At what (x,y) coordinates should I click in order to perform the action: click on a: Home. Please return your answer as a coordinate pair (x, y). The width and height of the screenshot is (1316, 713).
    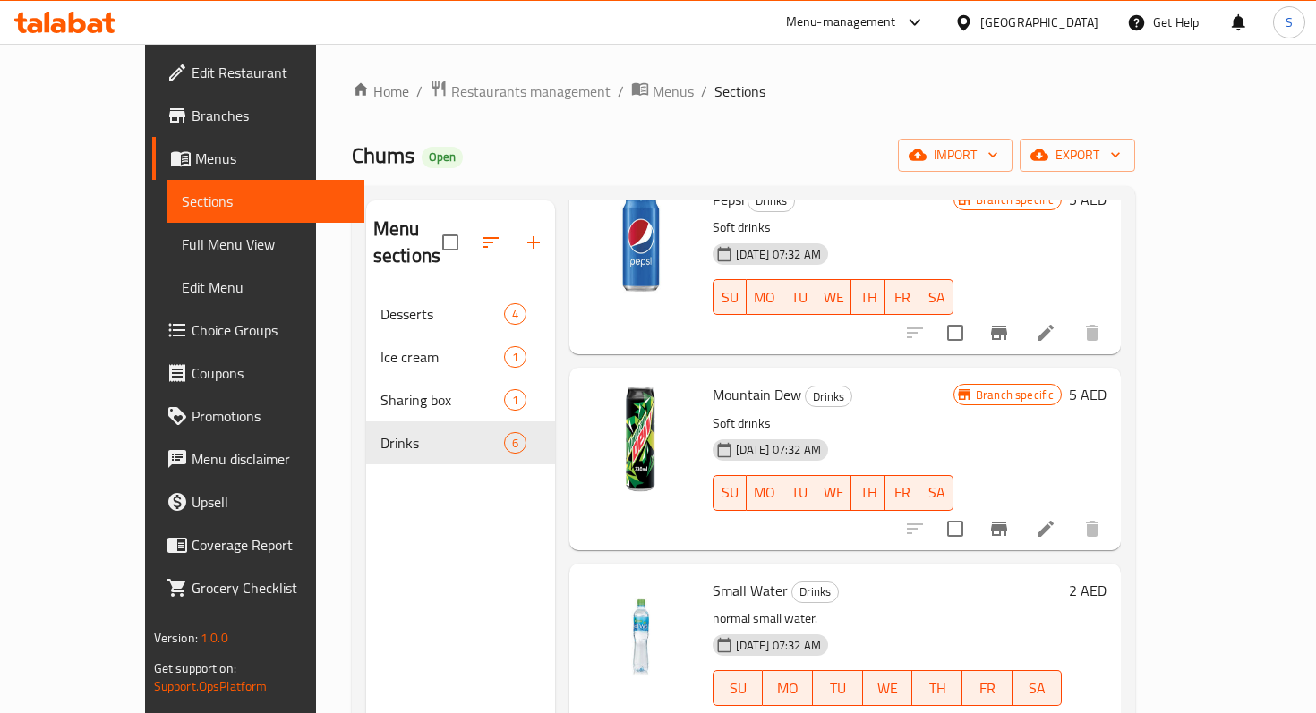
    Looking at the image, I should click on (380, 91).